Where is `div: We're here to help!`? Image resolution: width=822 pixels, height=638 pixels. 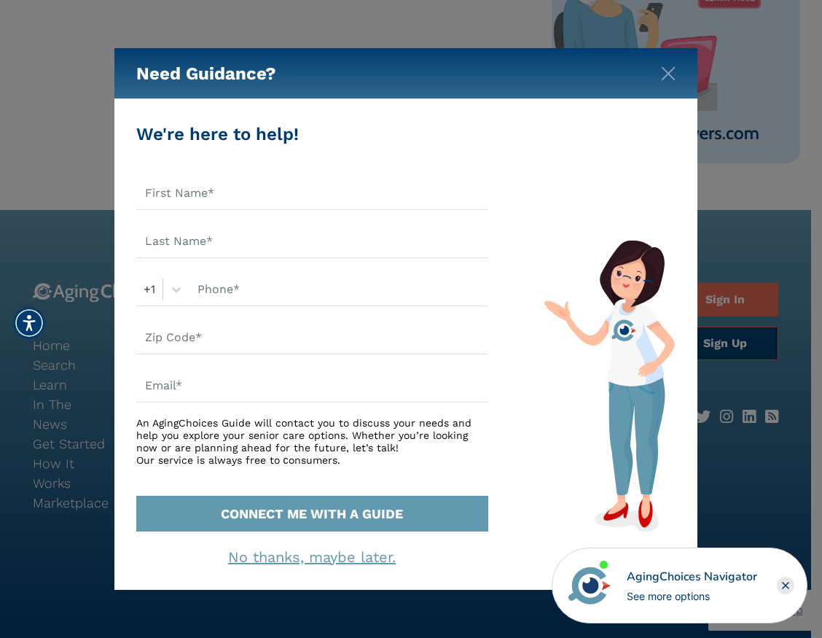 div: We're here to help! is located at coordinates (312, 134).